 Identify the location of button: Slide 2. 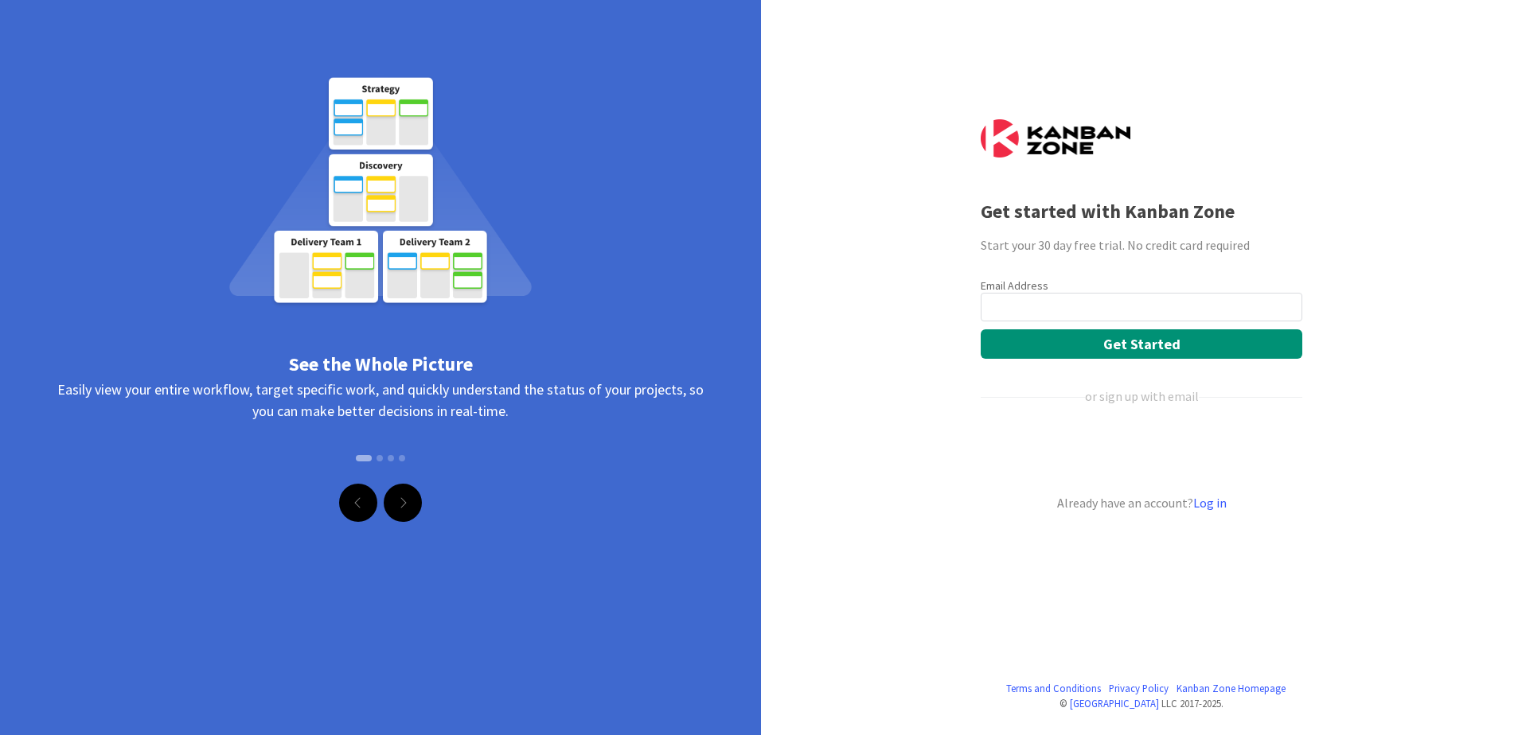
(380, 458).